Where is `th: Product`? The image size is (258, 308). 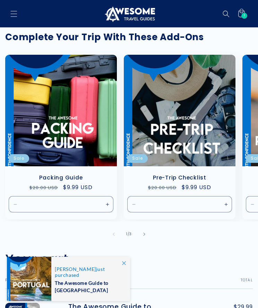 th: Product is located at coordinates (15, 284).